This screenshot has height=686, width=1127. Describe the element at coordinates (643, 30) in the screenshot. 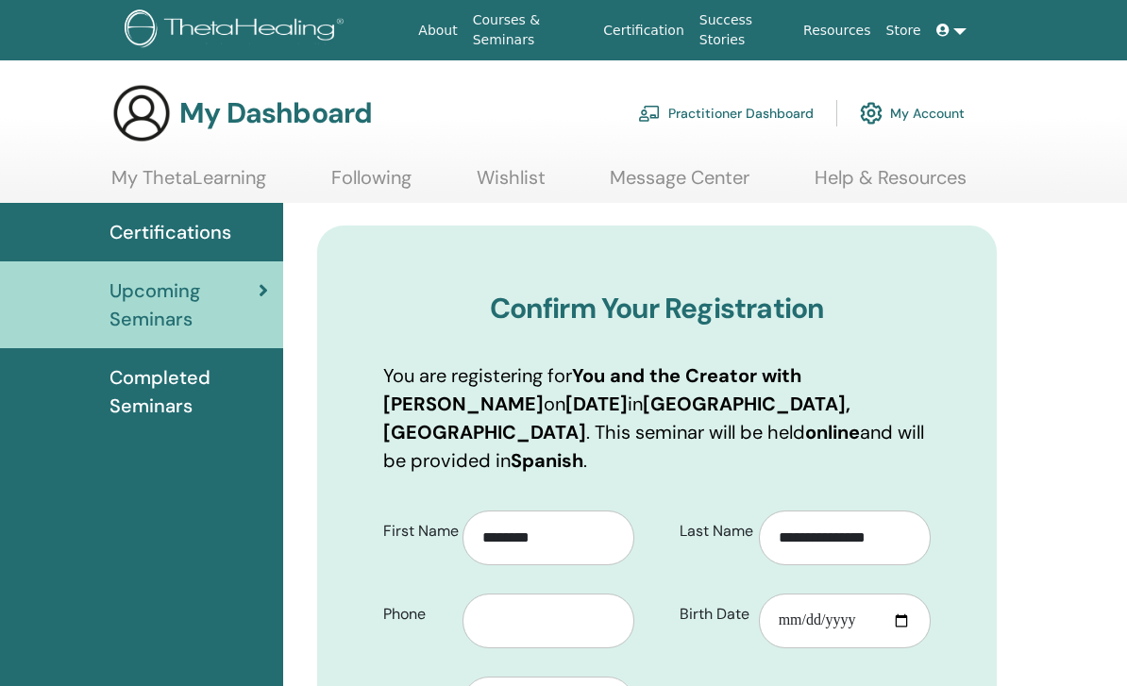

I see `a: Certification` at that location.